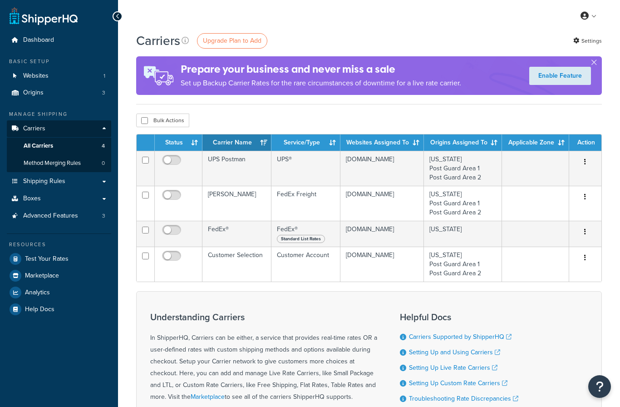 This screenshot has height=407, width=620. Describe the element at coordinates (306, 168) in the screenshot. I see `td: UPS®` at that location.